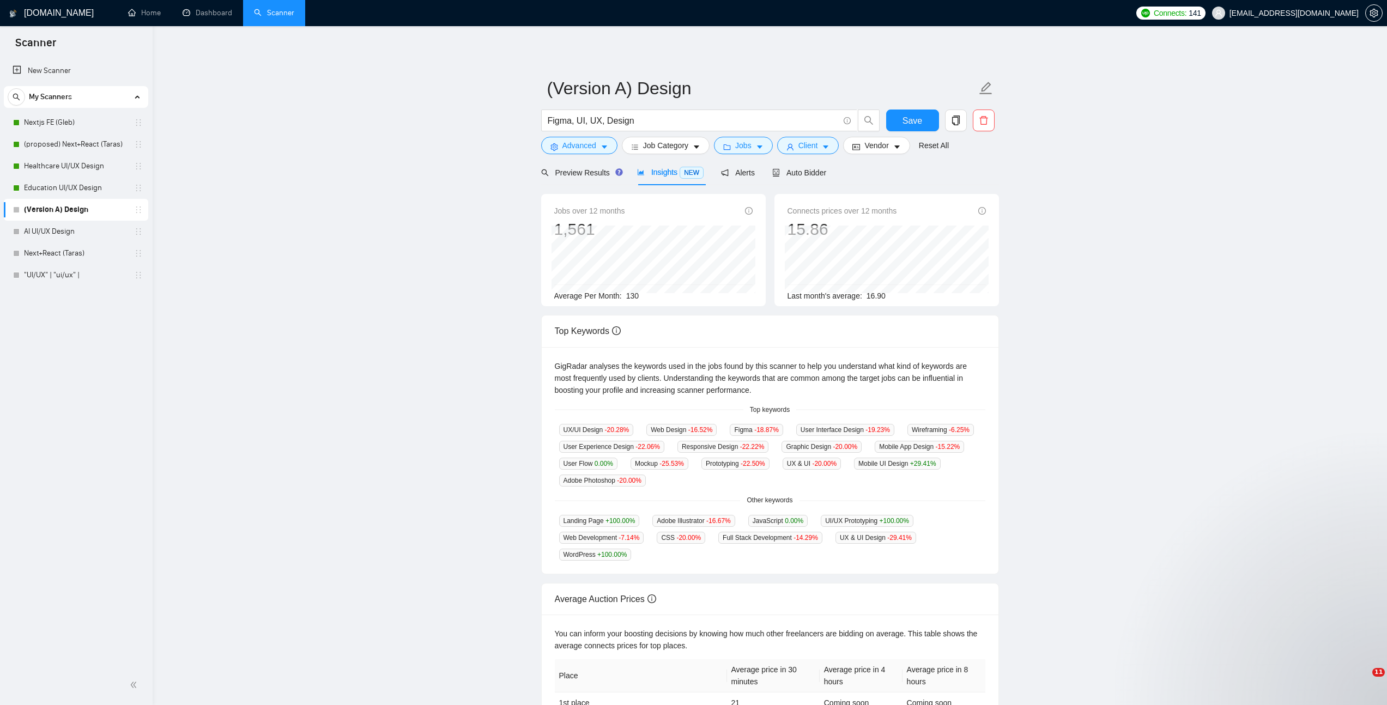 The height and width of the screenshot is (705, 1387). Describe the element at coordinates (762, 88) in the screenshot. I see `input: Scanner name...` at that location.